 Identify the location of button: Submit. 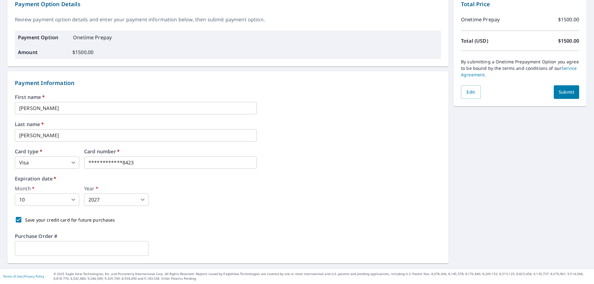
(566, 92).